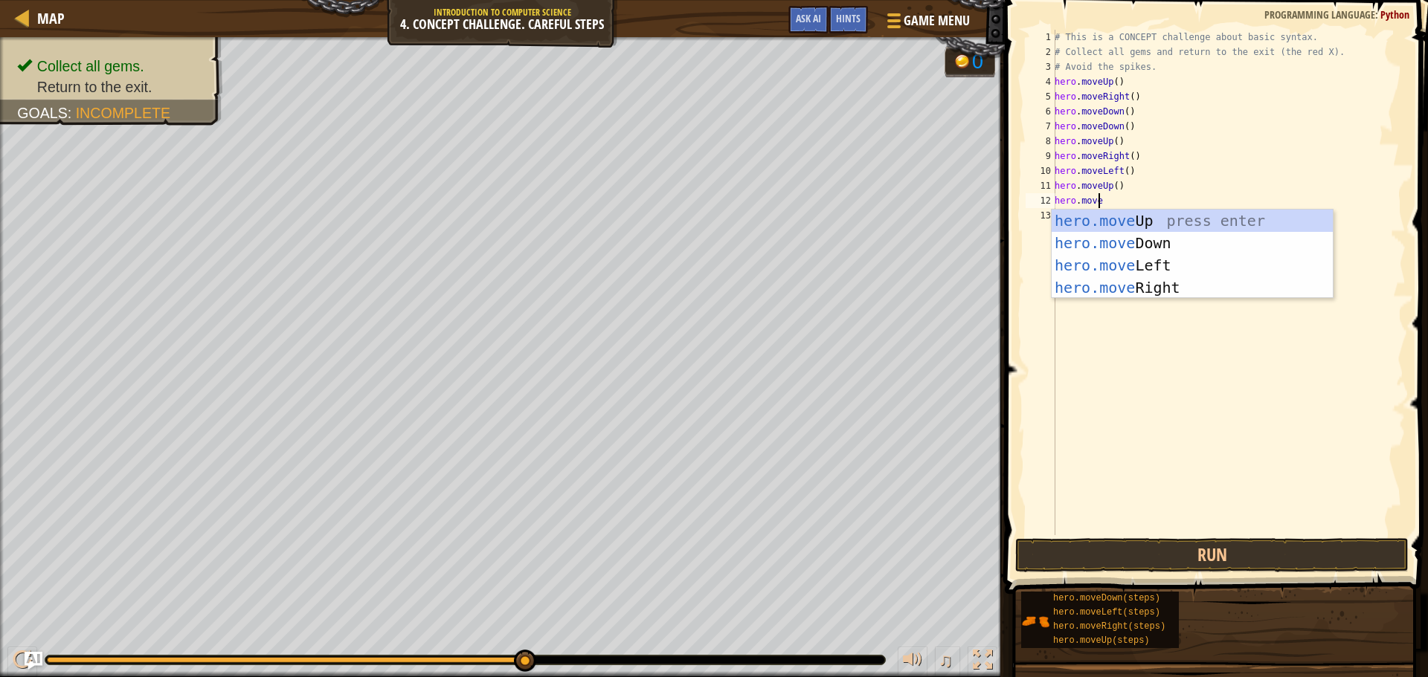 The height and width of the screenshot is (677, 1428). I want to click on span: Ask AI, so click(808, 18).